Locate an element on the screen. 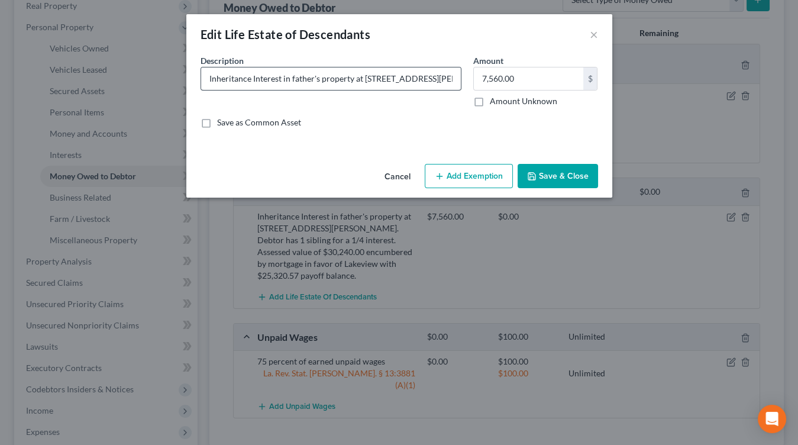 Image resolution: width=798 pixels, height=445 pixels. div: Edit Life Estate of Descendants is located at coordinates (285, 34).